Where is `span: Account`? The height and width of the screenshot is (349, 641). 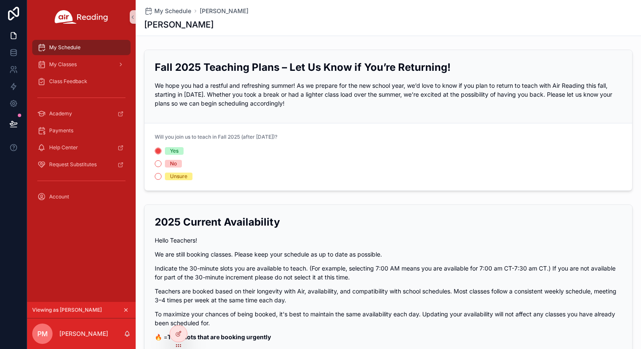
span: Account is located at coordinates (59, 197).